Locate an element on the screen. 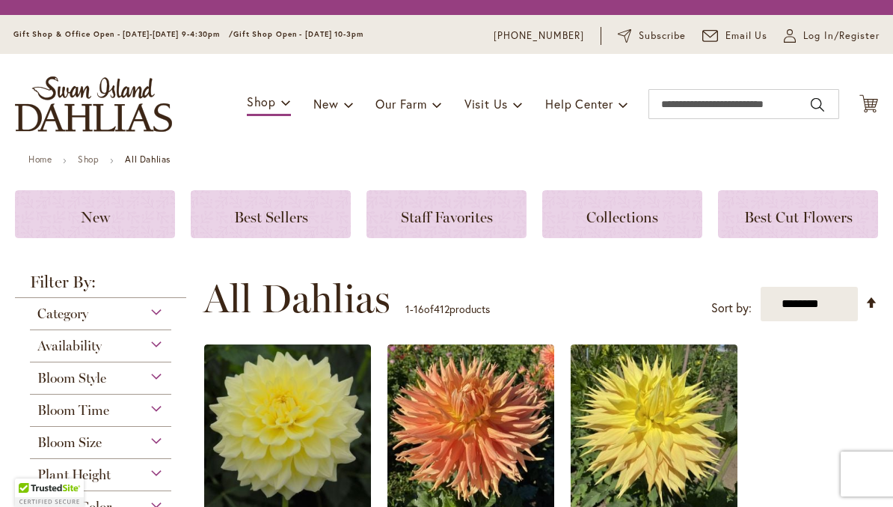 This screenshot has width=893, height=507. a: Shop is located at coordinates (88, 159).